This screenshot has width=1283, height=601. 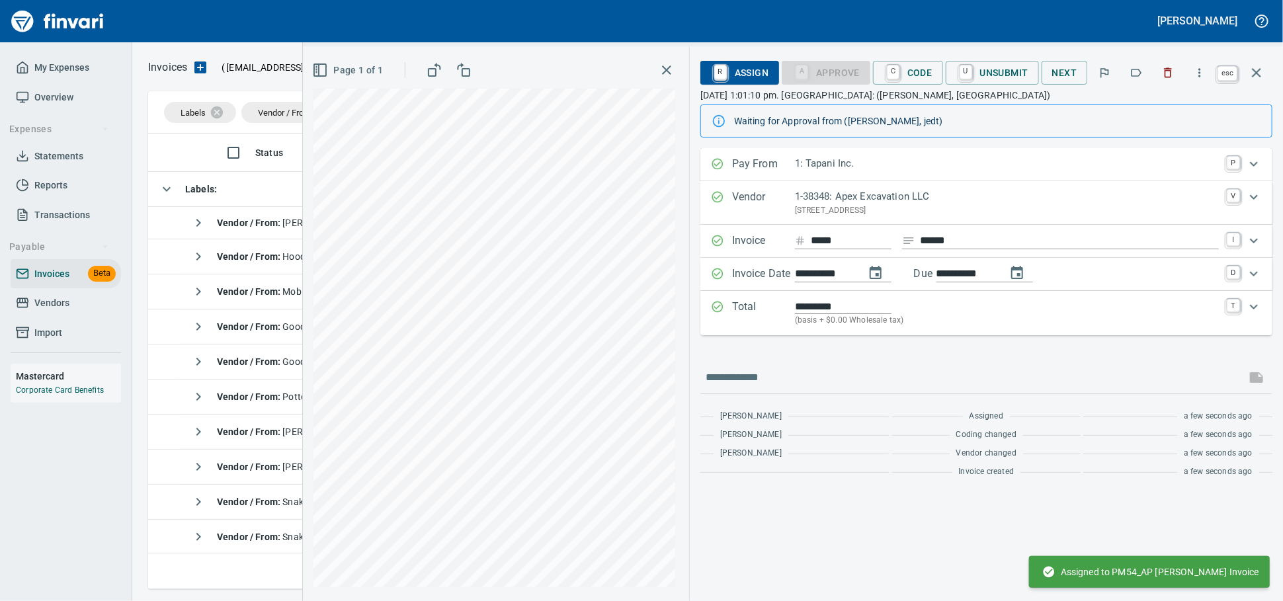 I want to click on span: Transactions, so click(x=62, y=215).